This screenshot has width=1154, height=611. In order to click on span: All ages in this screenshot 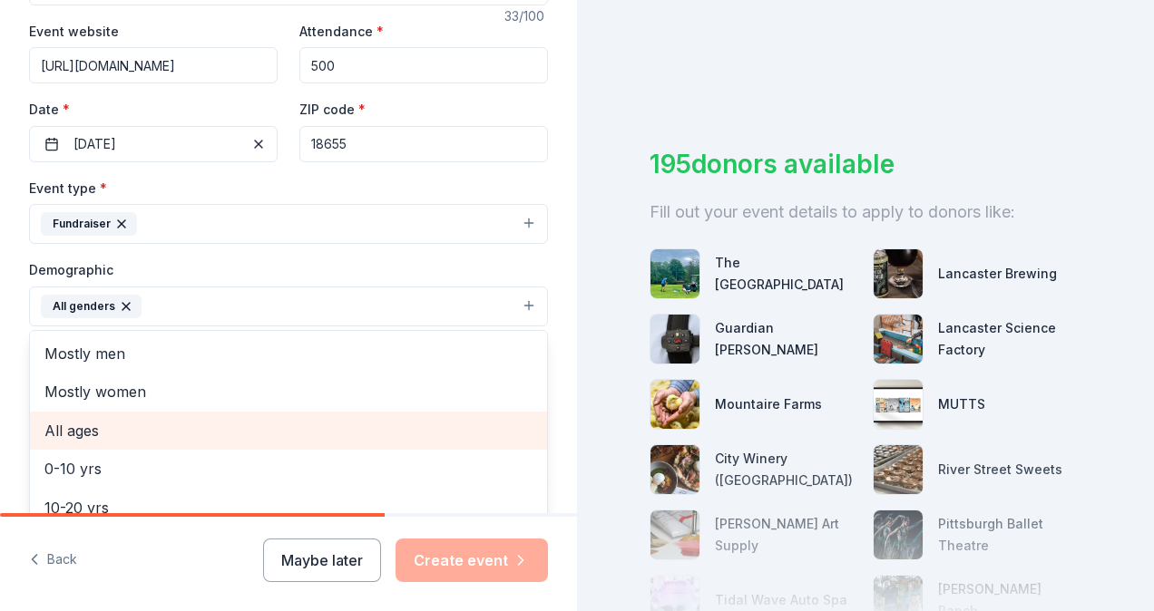, I will do `click(288, 431)`.